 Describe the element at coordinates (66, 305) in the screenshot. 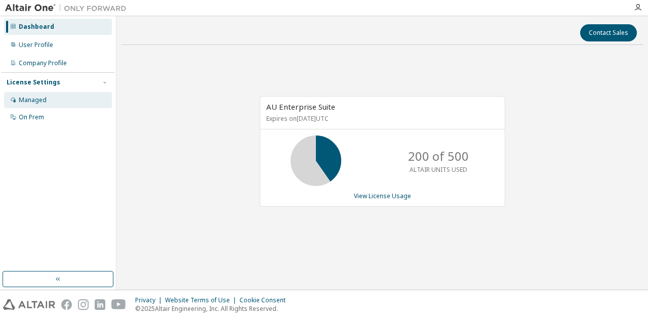

I see `img: facebook.svg` at that location.